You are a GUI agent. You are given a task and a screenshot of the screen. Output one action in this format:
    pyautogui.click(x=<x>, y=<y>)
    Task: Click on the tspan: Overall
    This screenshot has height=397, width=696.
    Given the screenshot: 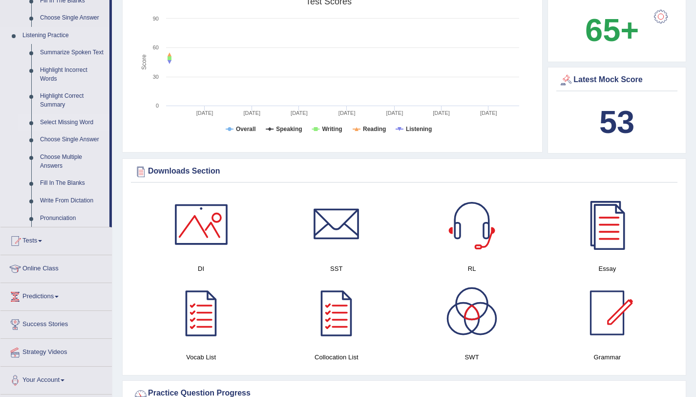 What is the action you would take?
    pyautogui.click(x=246, y=129)
    